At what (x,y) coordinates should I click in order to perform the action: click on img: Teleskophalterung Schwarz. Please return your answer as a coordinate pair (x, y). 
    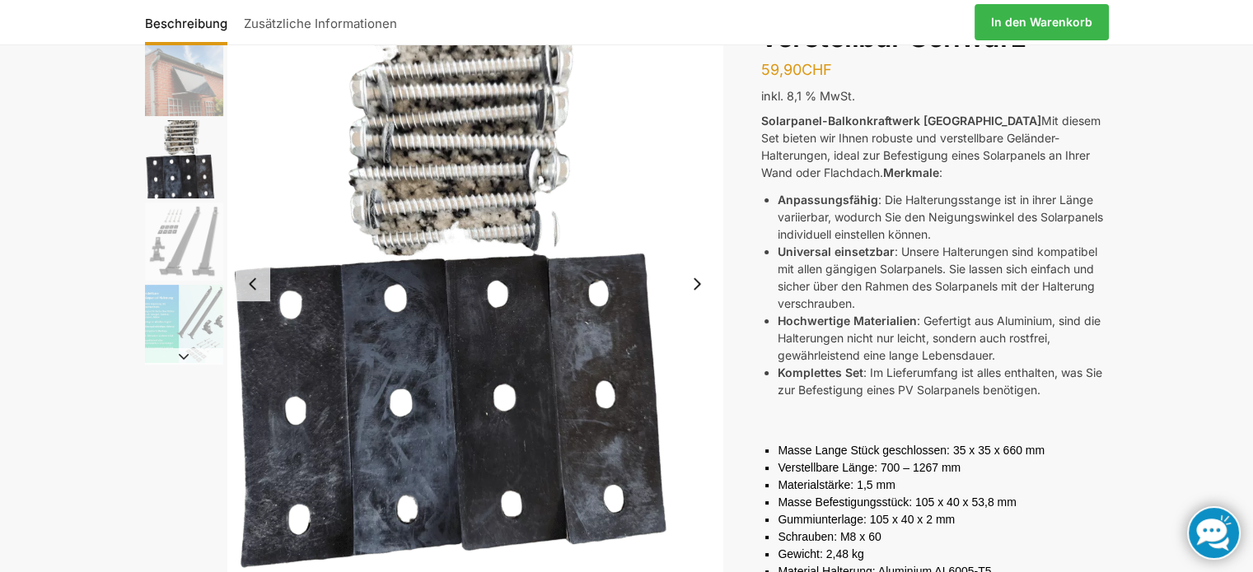
    Looking at the image, I should click on (184, 324).